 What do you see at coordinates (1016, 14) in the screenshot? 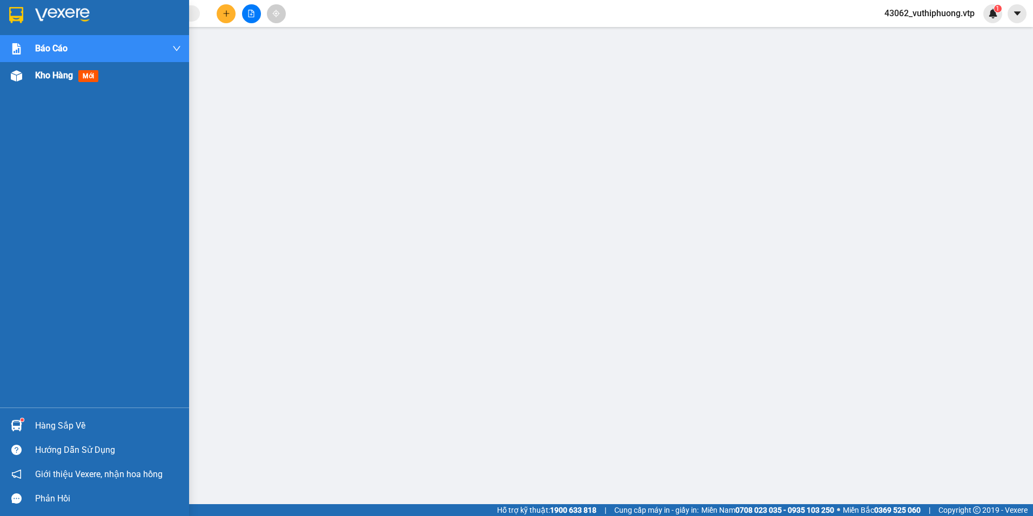
I see `button: caret-down` at bounding box center [1016, 14].